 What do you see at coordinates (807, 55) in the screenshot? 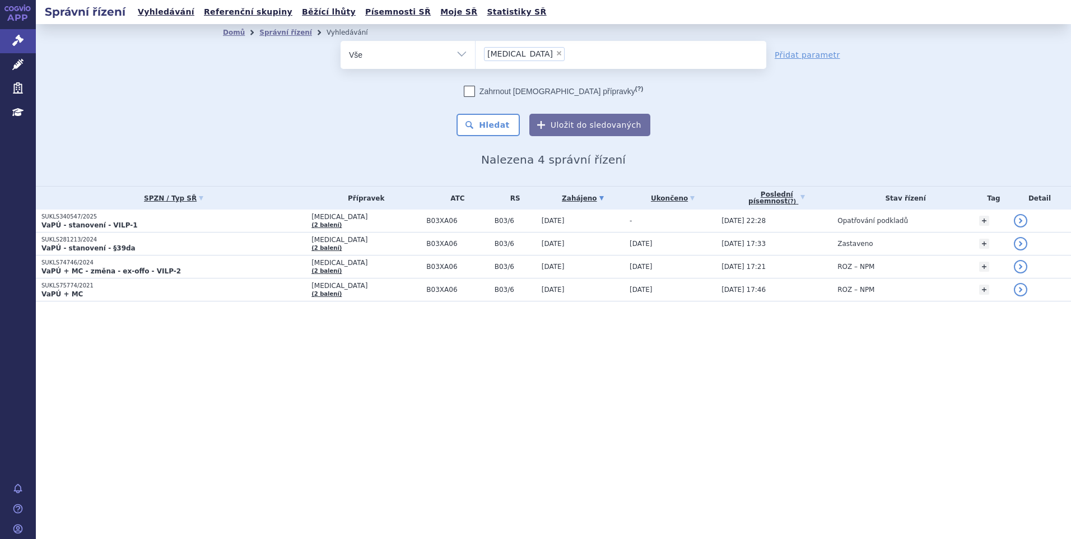
I see `a: Přidat parametr` at bounding box center [807, 55].